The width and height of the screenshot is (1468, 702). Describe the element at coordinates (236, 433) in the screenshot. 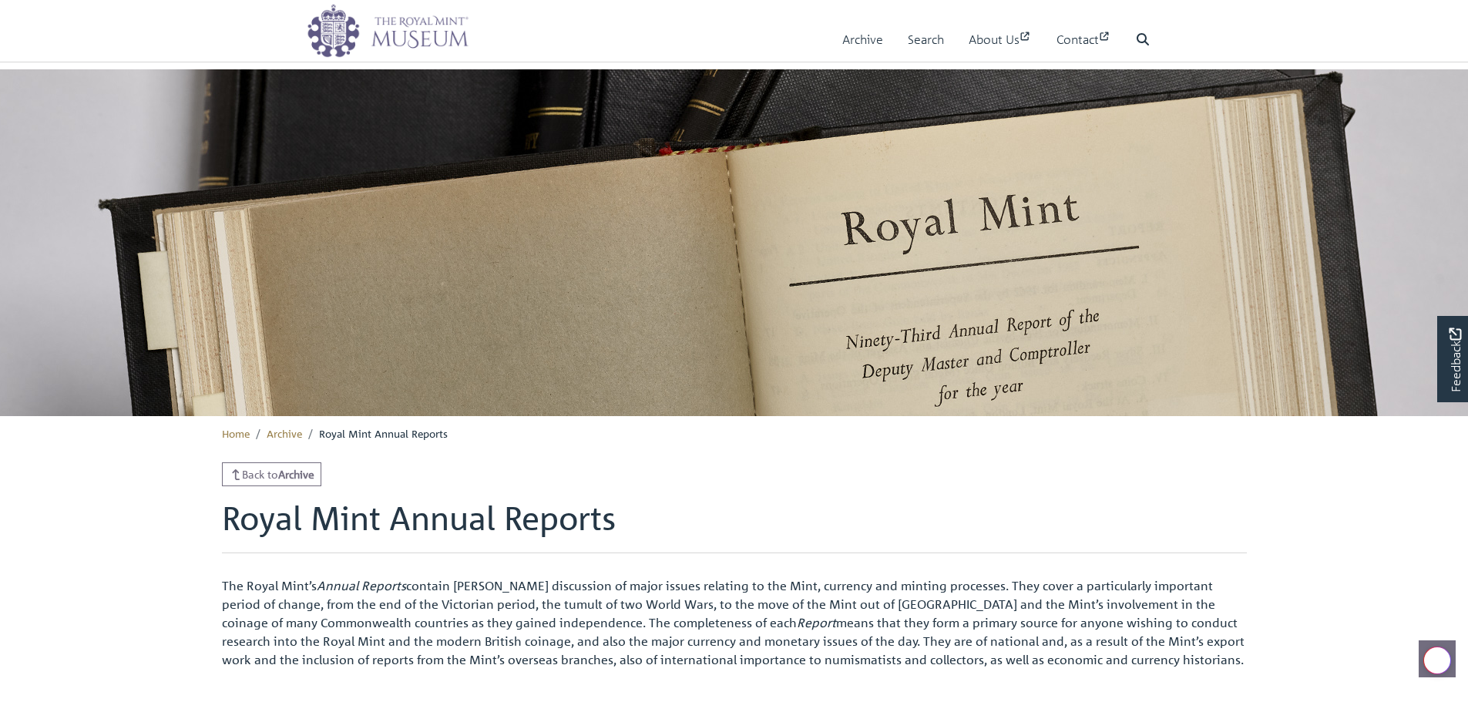

I see `a: Home` at that location.